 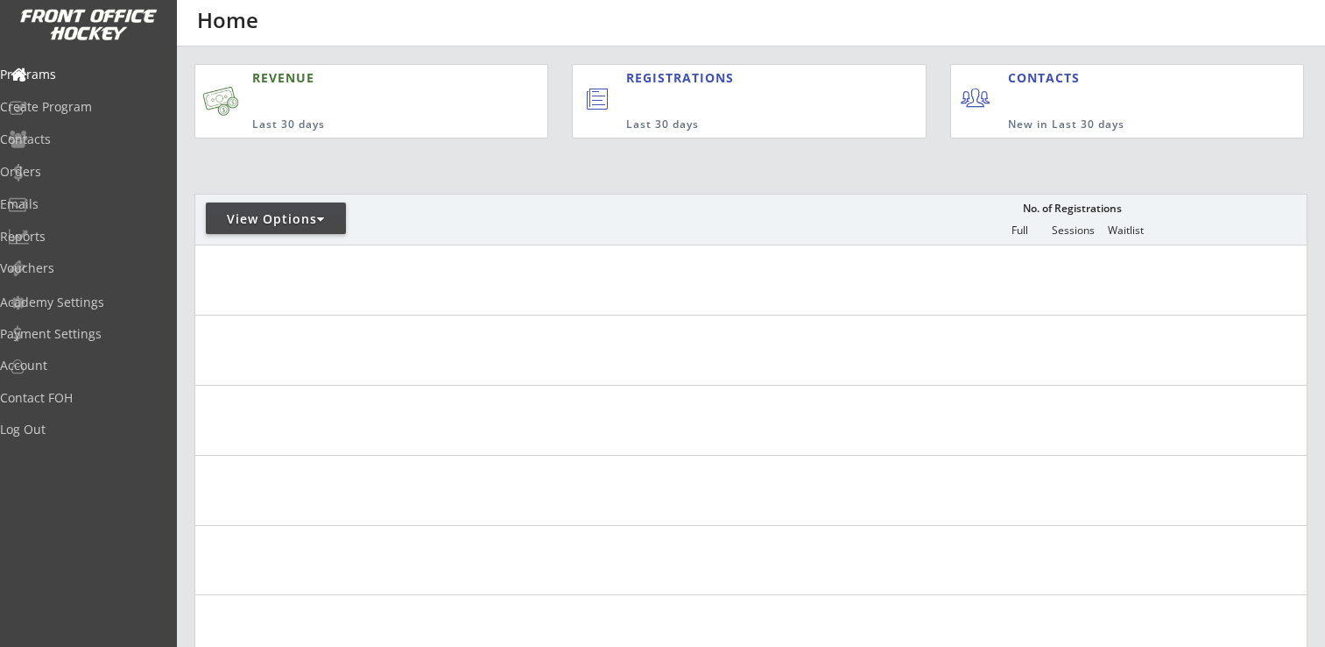 I want to click on div: View Options, so click(x=276, y=219).